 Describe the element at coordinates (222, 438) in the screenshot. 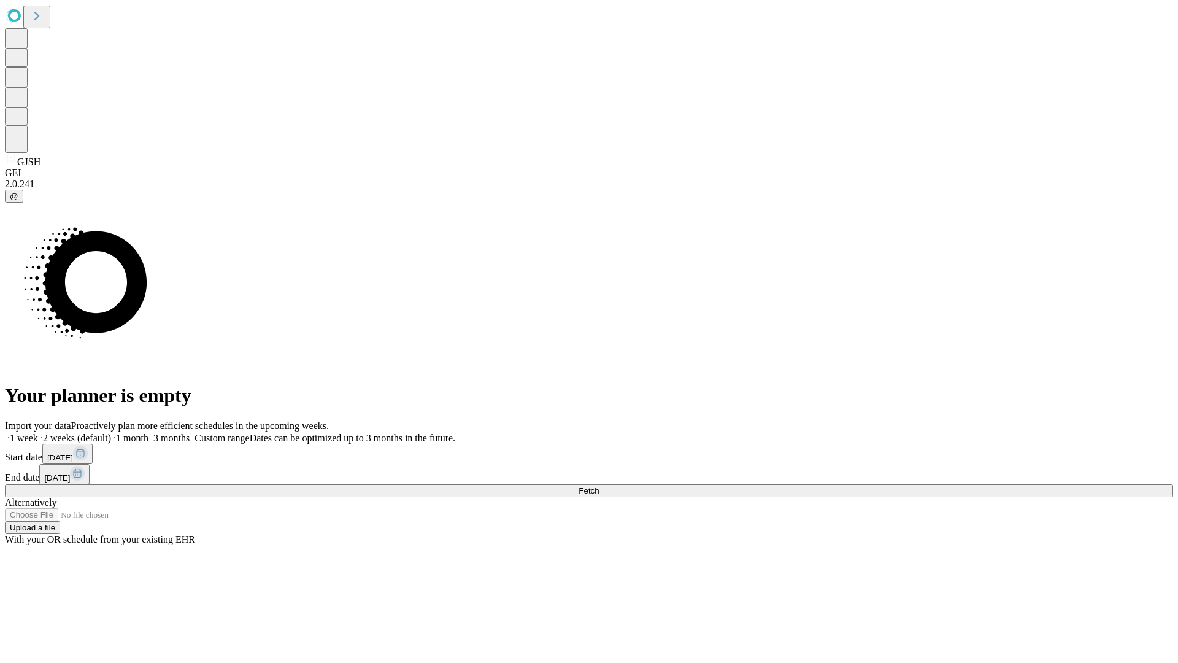

I see `span: Custom range` at that location.